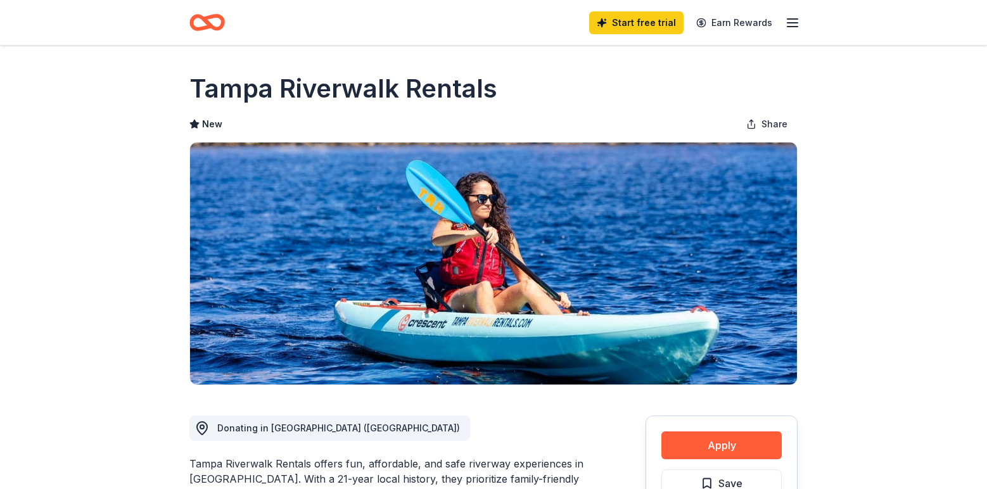 Image resolution: width=987 pixels, height=489 pixels. Describe the element at coordinates (774, 124) in the screenshot. I see `span: Share` at that location.